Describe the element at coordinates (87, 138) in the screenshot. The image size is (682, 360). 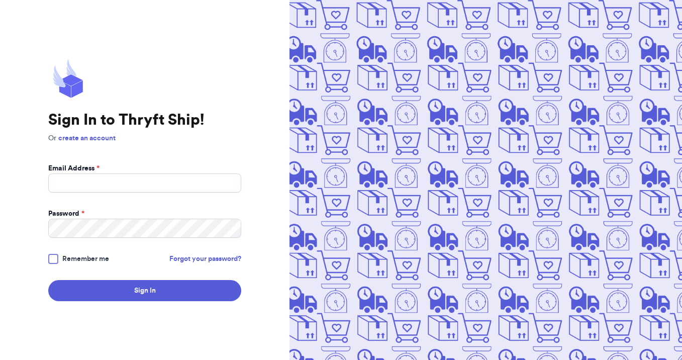
I see `a: create an account` at that location.